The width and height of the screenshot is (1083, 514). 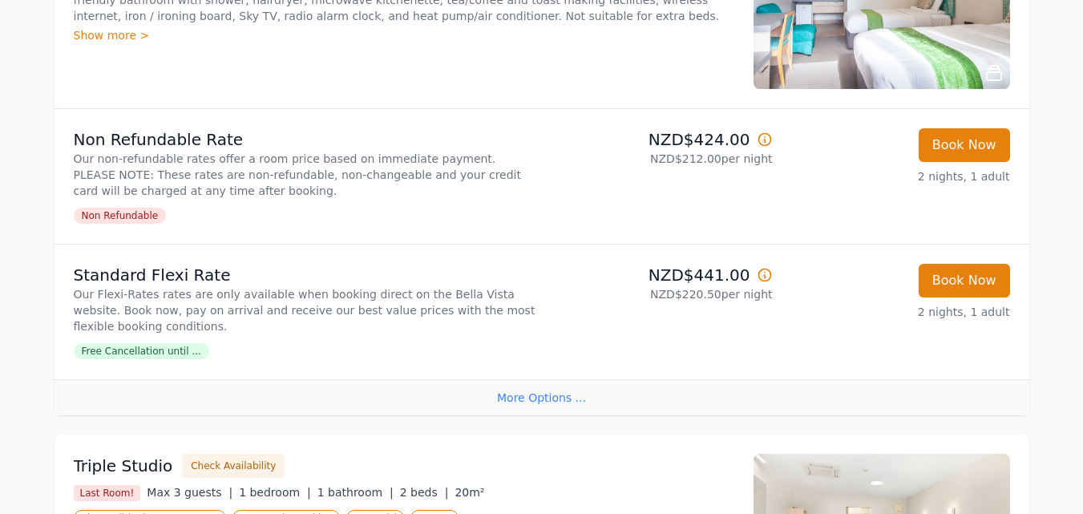 What do you see at coordinates (661, 140) in the screenshot?
I see `p: NZD$424.00` at bounding box center [661, 140].